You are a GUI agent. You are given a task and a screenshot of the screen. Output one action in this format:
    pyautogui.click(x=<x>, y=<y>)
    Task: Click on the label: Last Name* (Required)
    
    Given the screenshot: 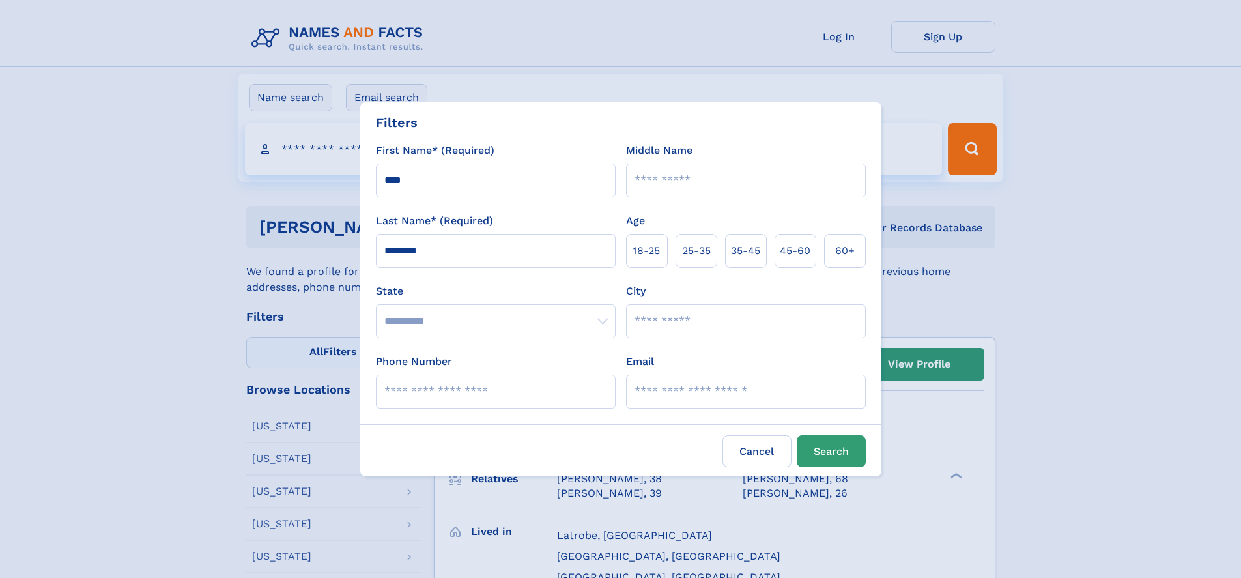 What is the action you would take?
    pyautogui.click(x=435, y=221)
    